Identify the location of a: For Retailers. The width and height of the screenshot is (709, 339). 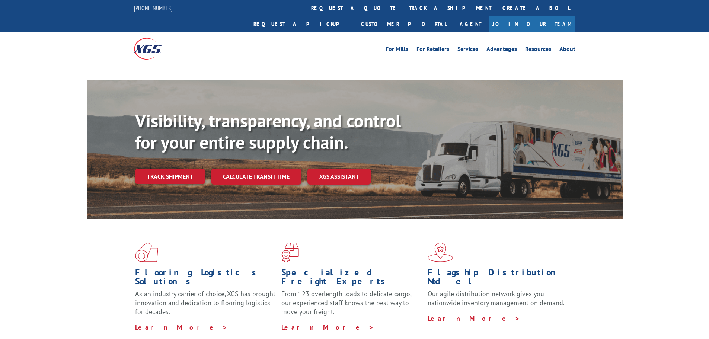
(433, 50).